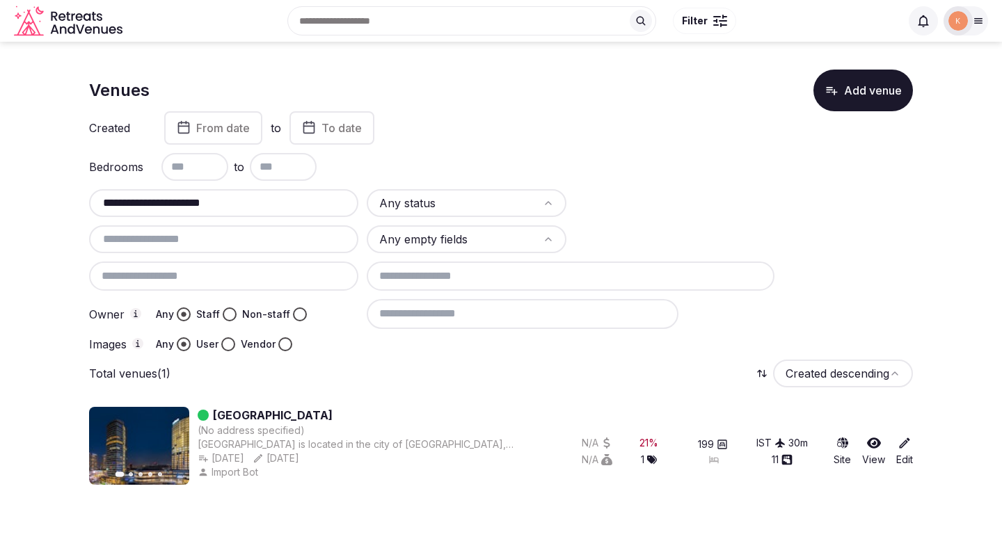  Describe the element at coordinates (342, 128) in the screenshot. I see `span: To date` at that location.